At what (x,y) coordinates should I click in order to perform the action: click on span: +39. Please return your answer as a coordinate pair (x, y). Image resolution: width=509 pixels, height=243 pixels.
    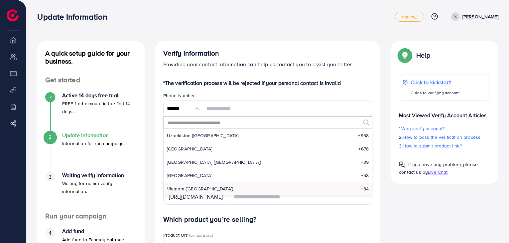
    Looking at the image, I should click on (365, 162).